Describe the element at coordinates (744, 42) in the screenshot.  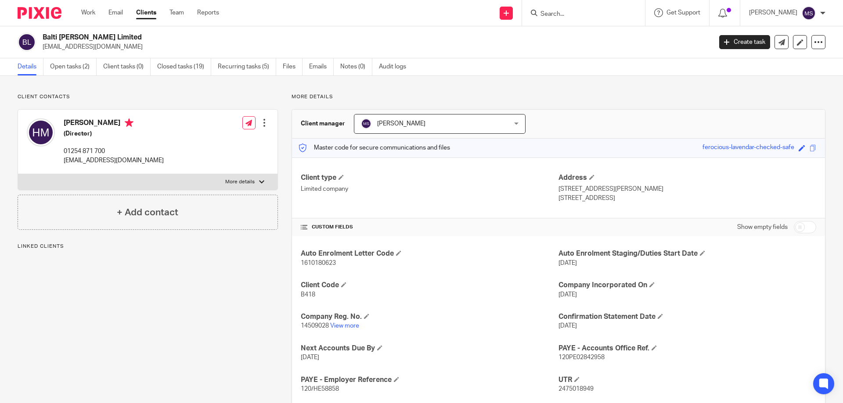
I see `a: Create task` at that location.